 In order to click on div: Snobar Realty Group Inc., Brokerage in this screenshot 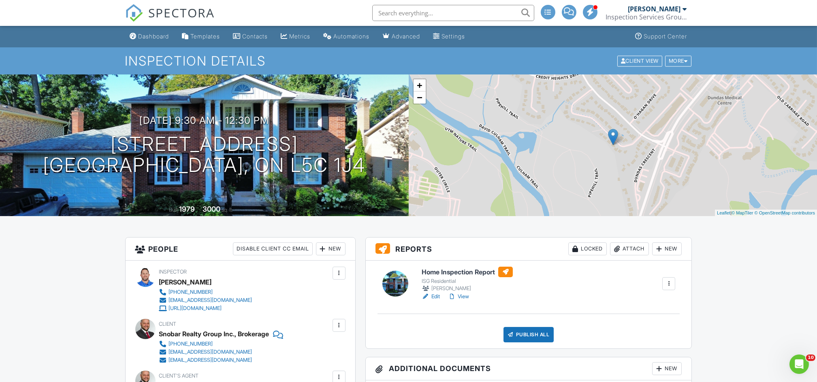, I will do `click(214, 334)`.